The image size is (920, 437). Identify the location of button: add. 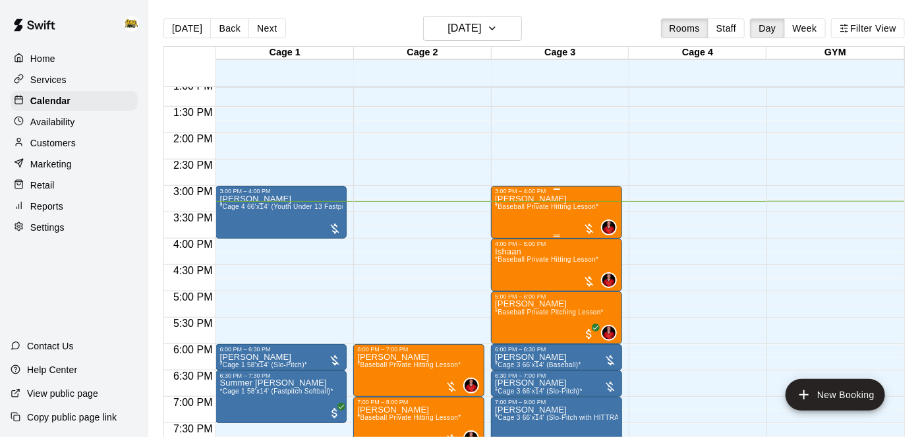
(835, 395).